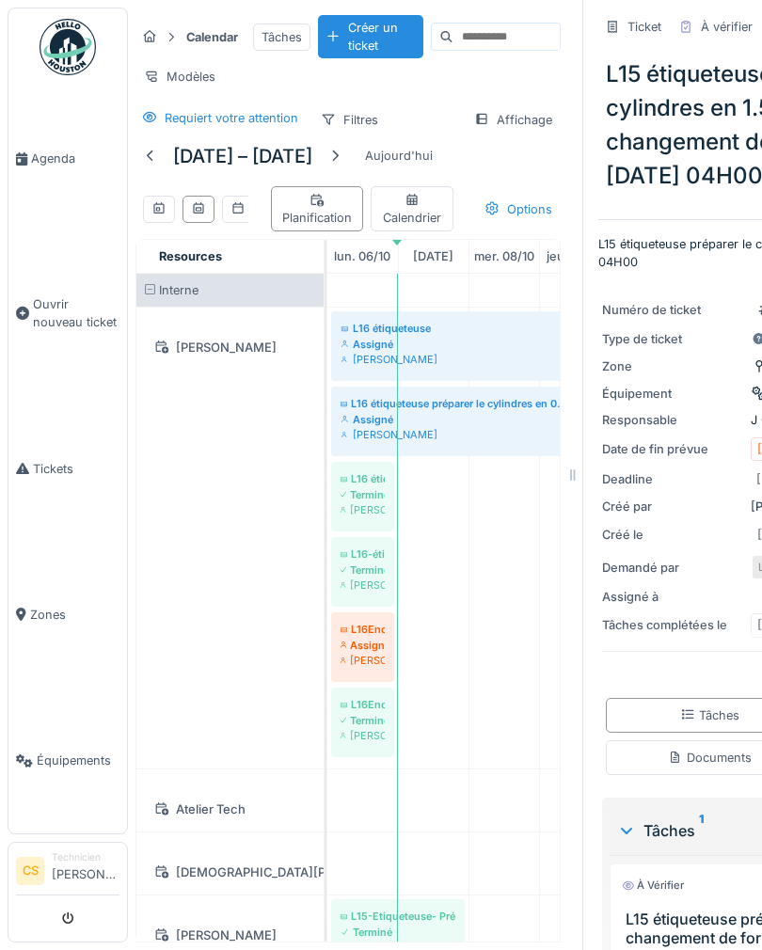  What do you see at coordinates (399, 155) in the screenshot?
I see `div: Aujourd'hui` at bounding box center [399, 155].